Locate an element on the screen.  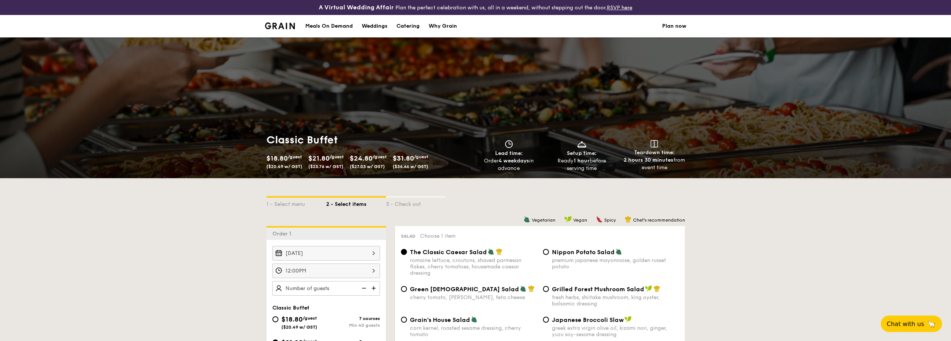
img: icon-clock.2db775ea.svg is located at coordinates (509, 144).